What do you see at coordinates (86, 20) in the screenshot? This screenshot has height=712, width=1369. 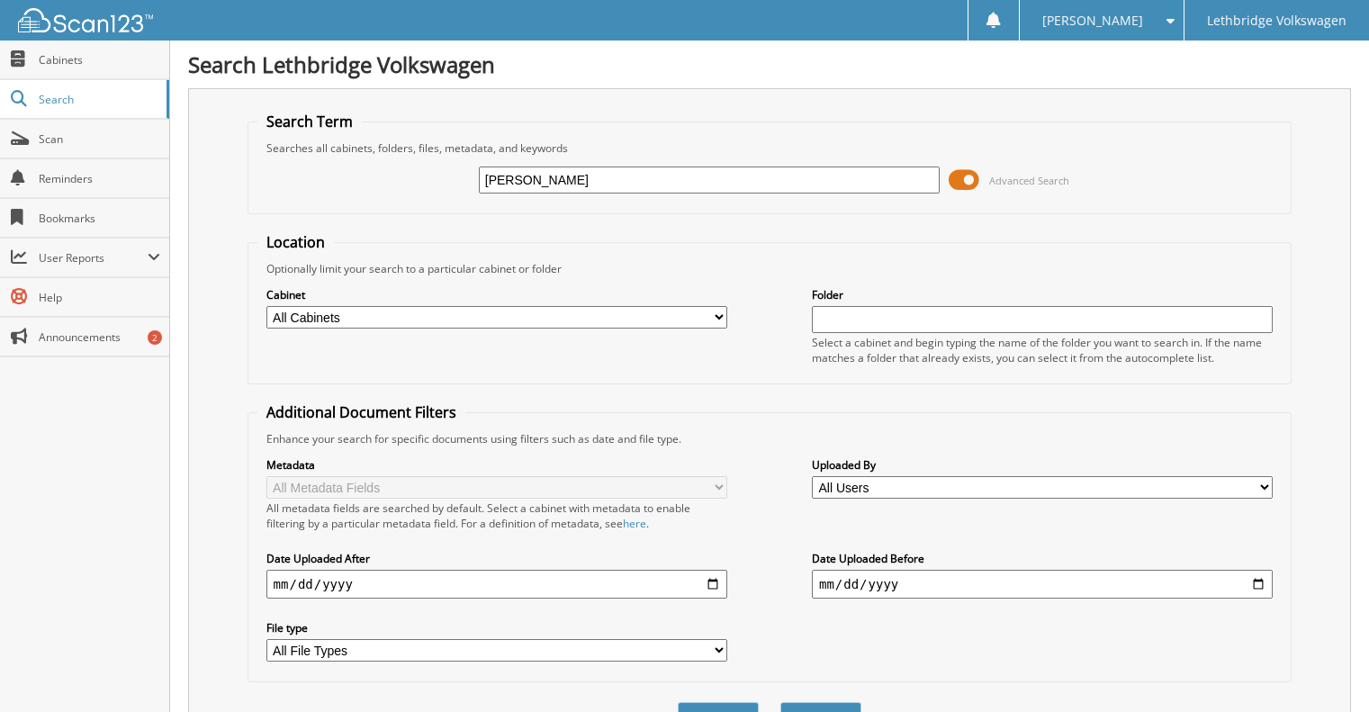 I see `img: scan123-logo-white.svg` at bounding box center [86, 20].